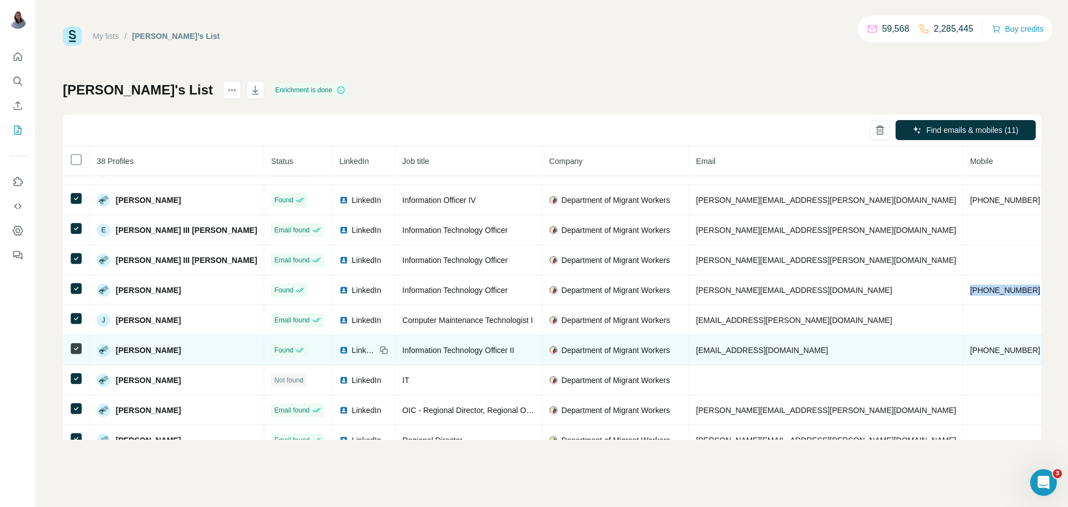 Image resolution: width=1068 pixels, height=507 pixels. What do you see at coordinates (416, 161) in the screenshot?
I see `span: Job title` at bounding box center [416, 161].